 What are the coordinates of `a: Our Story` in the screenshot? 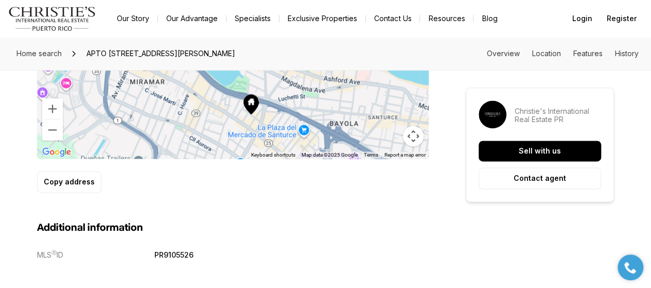 It's located at (133, 19).